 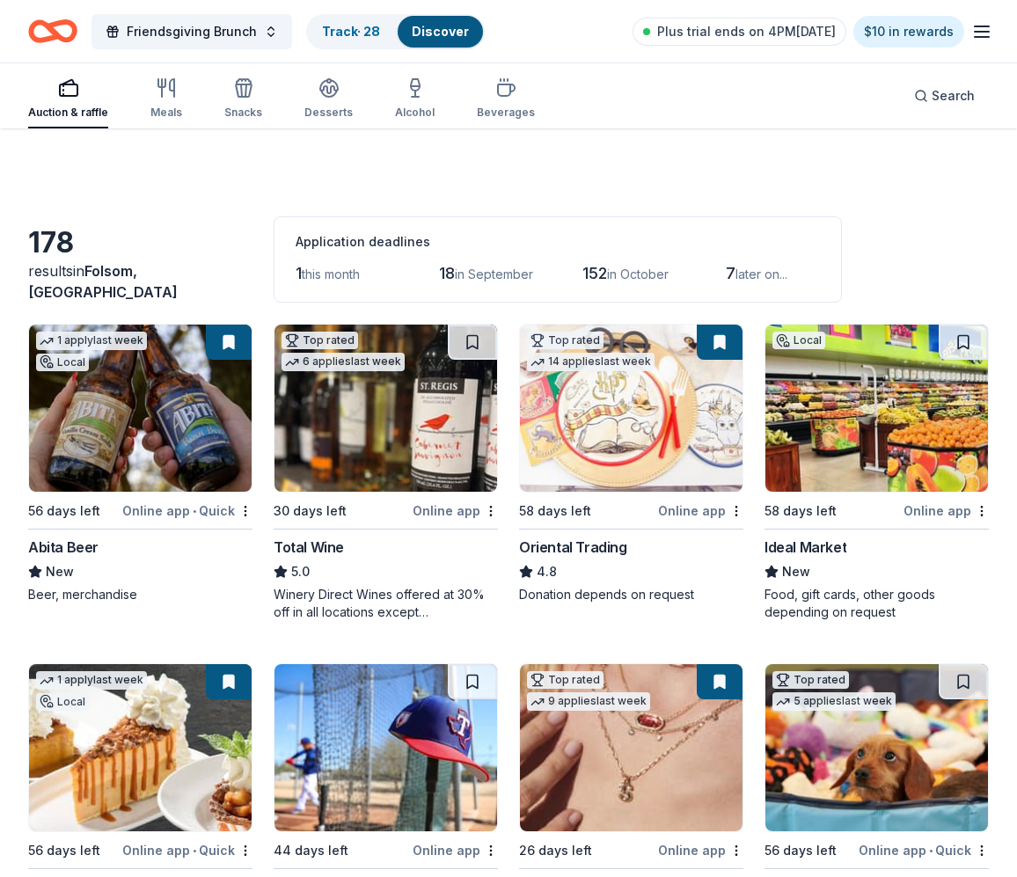 What do you see at coordinates (68, 113) in the screenshot?
I see `div: Auction & raffle` at bounding box center [68, 113].